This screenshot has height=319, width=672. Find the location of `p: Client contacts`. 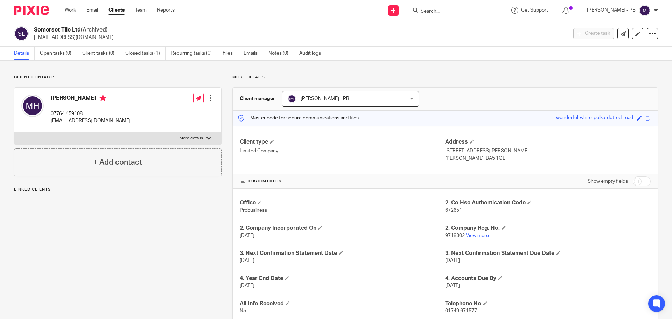

p: Client contacts is located at coordinates (118, 77).